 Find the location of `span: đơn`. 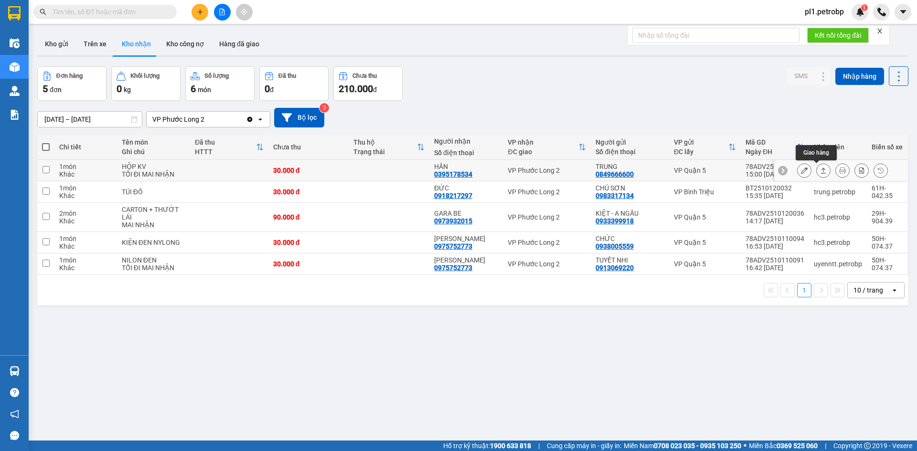

span: đơn is located at coordinates (55, 90).